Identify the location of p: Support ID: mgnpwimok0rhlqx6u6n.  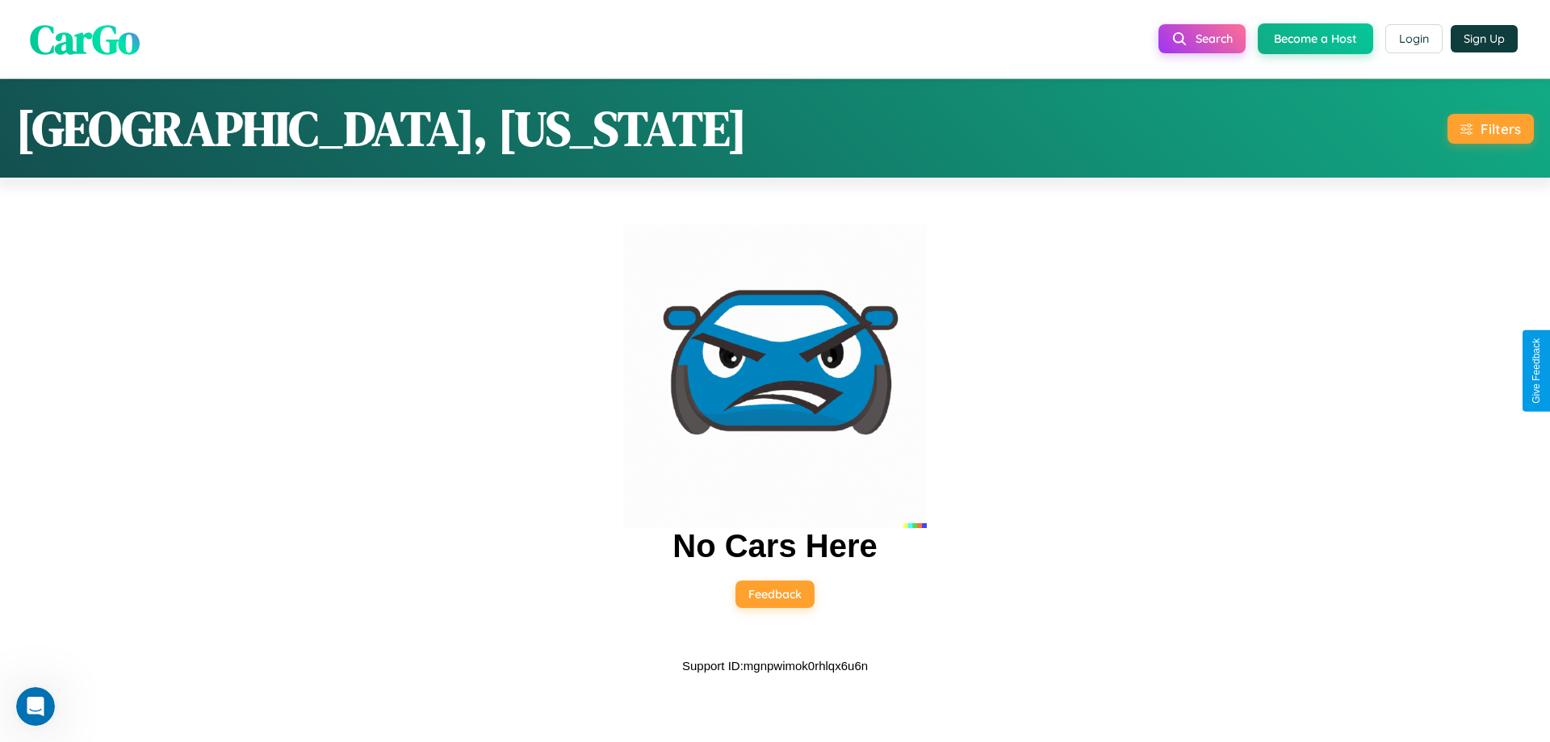
(775, 665).